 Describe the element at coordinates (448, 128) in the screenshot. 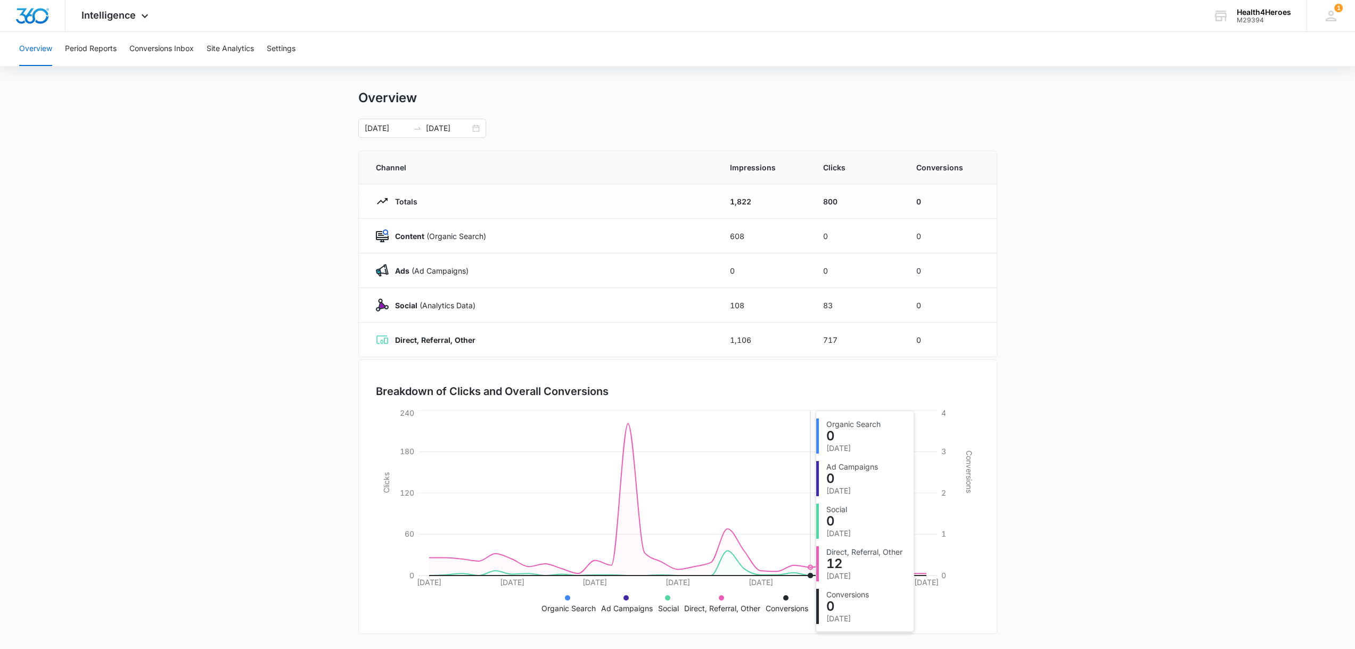

I see `input: End date` at that location.